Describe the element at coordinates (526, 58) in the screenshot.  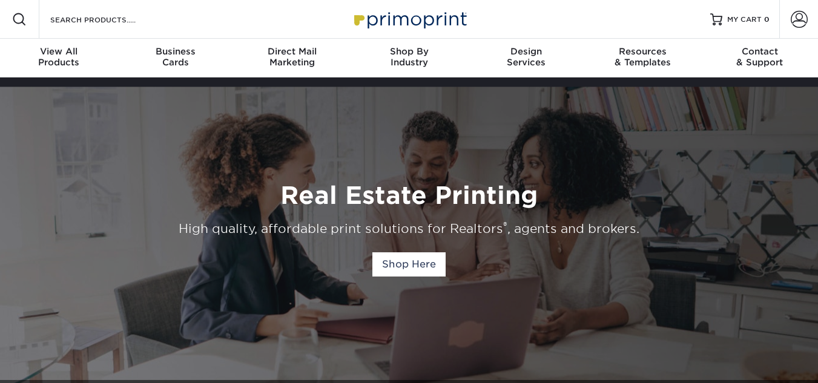
I see `a: DesignServices` at that location.